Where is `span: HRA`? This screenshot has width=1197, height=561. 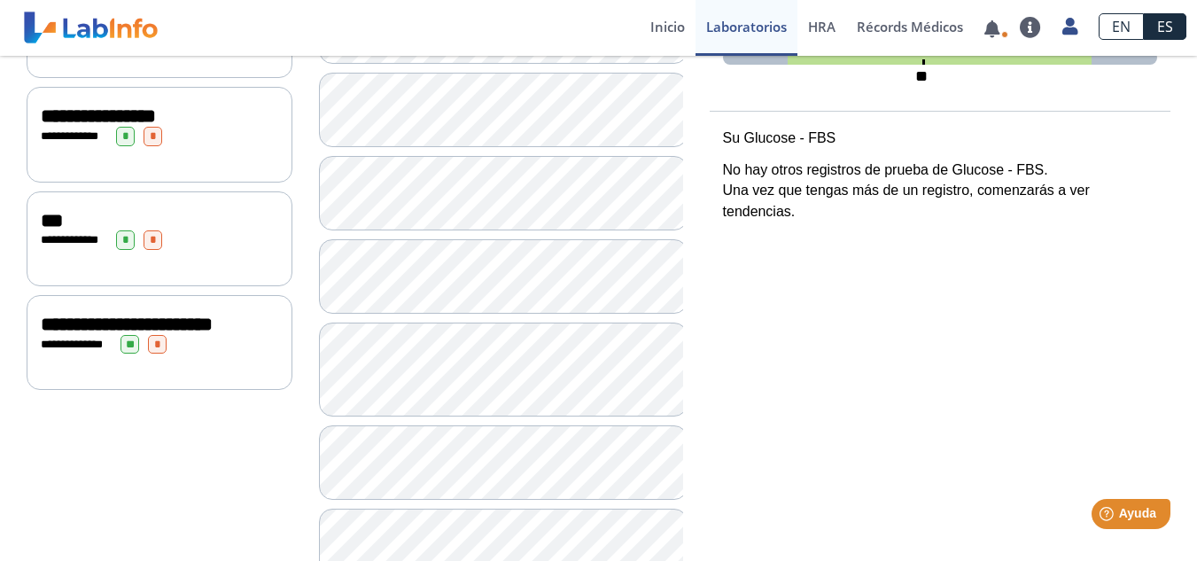 span: HRA is located at coordinates (822, 27).